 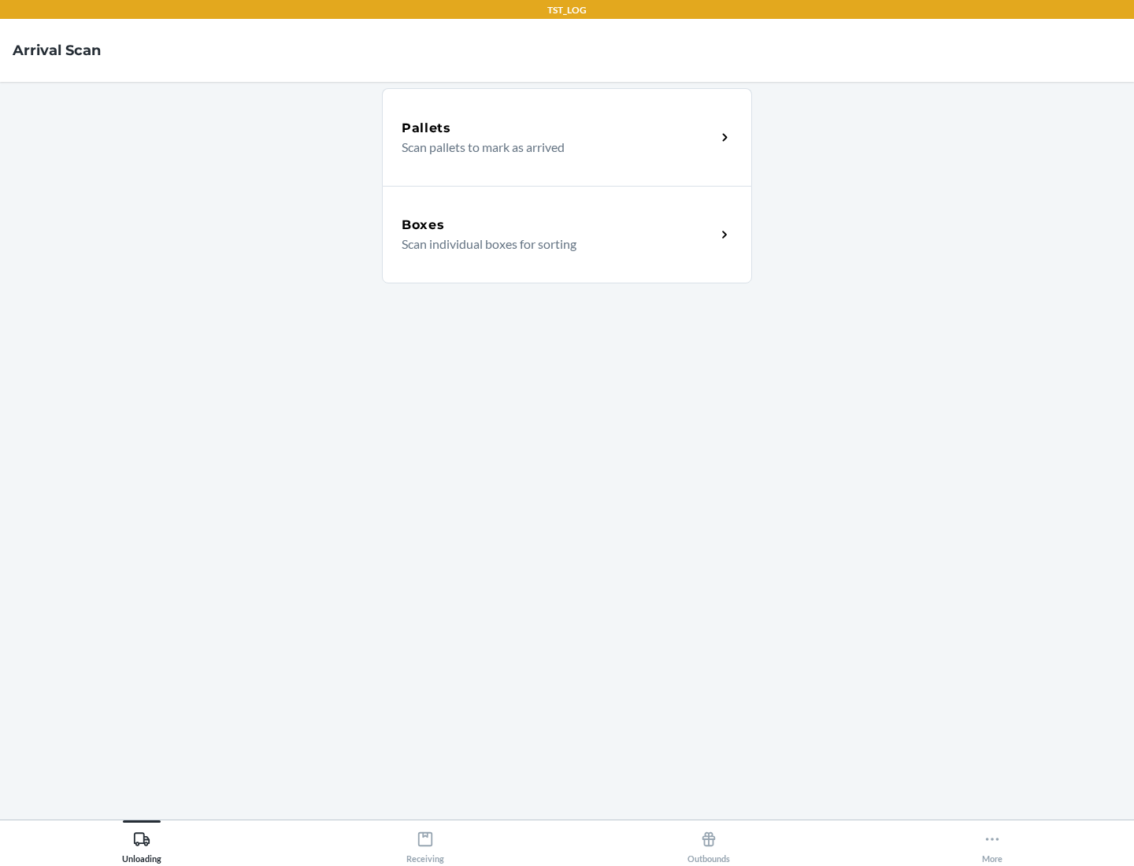 I want to click on h5: Boxes, so click(x=423, y=225).